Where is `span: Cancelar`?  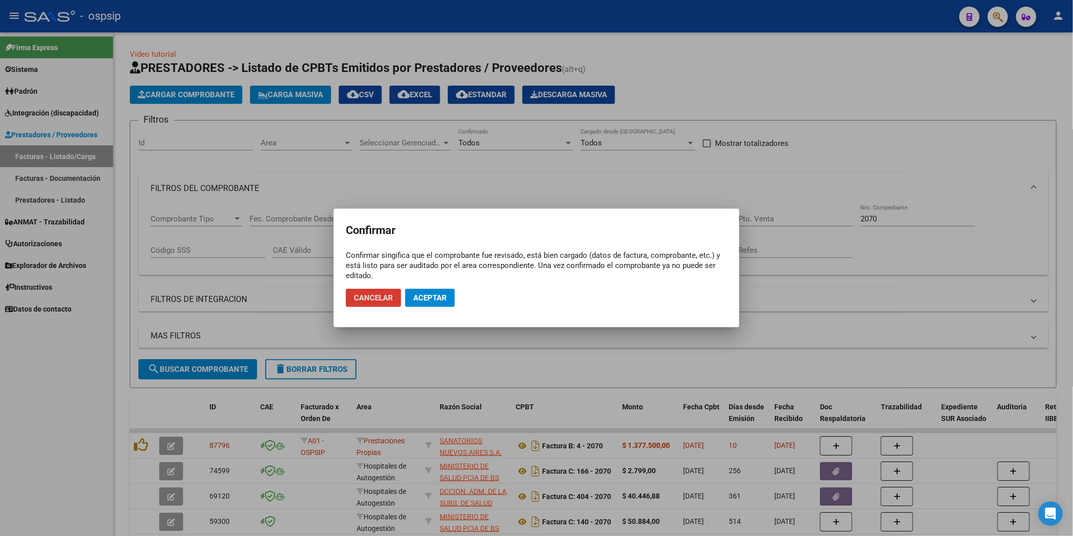
span: Cancelar is located at coordinates (373, 298).